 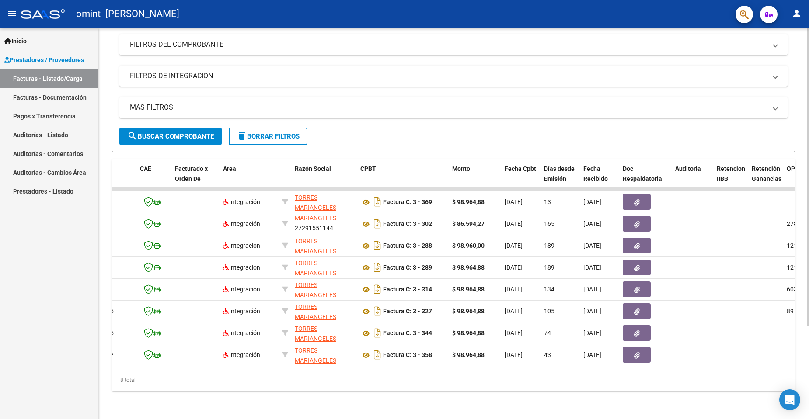 I want to click on span: Retencion IIBB, so click(x=731, y=174).